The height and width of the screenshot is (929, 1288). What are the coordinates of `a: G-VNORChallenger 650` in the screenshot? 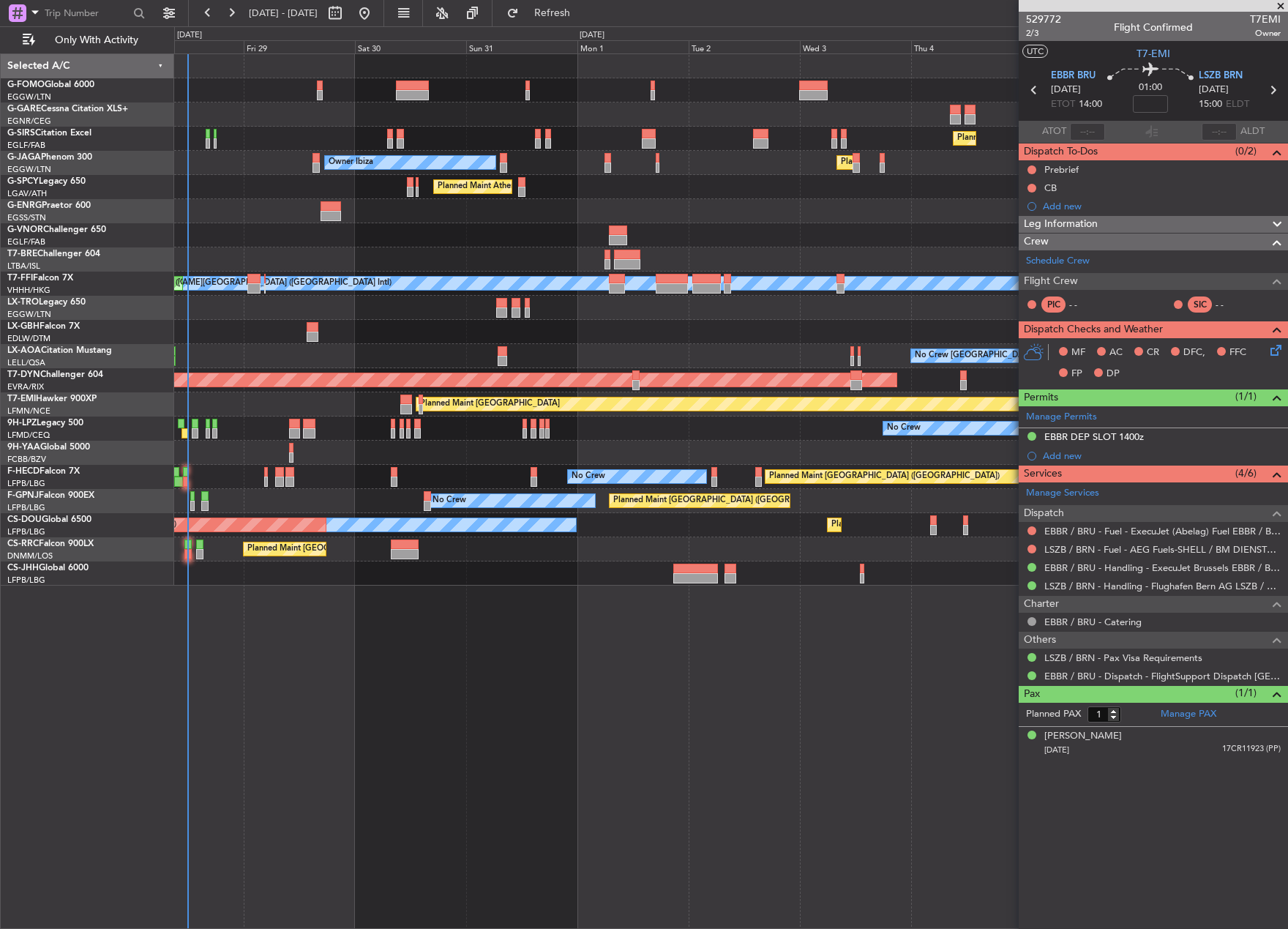 It's located at (56, 230).